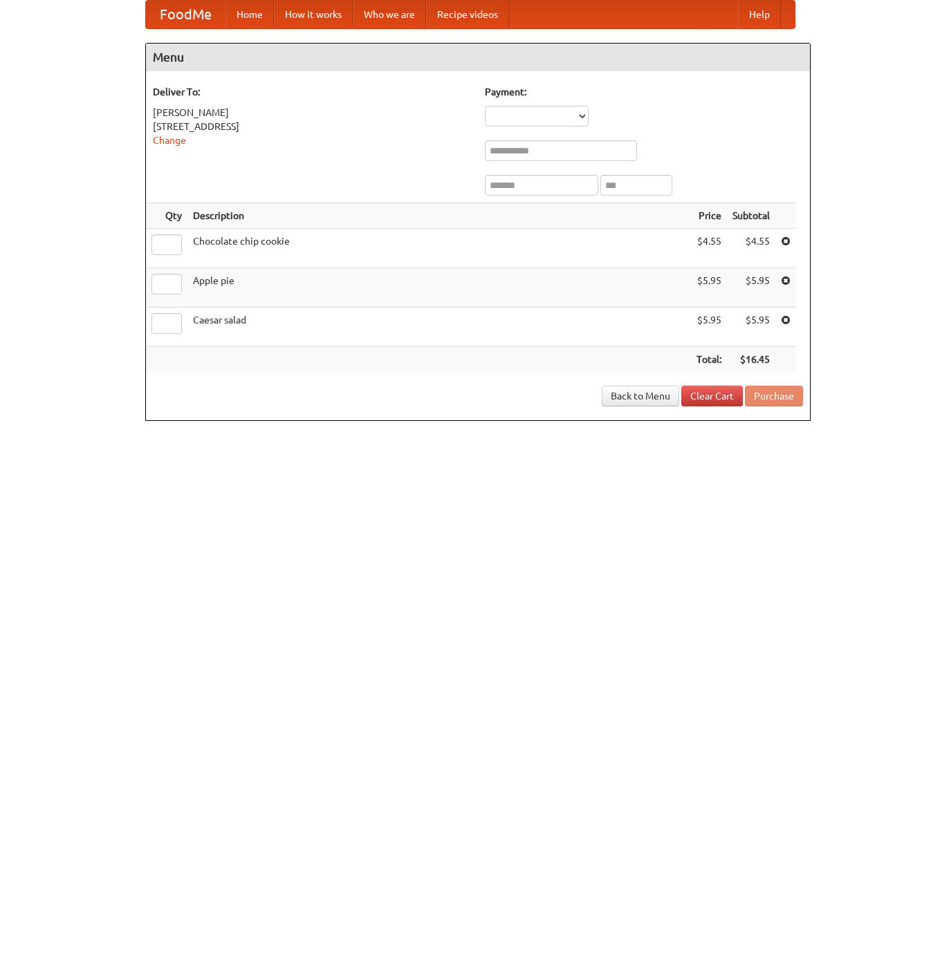  What do you see at coordinates (478, 57) in the screenshot?
I see `h4: Menu` at bounding box center [478, 57].